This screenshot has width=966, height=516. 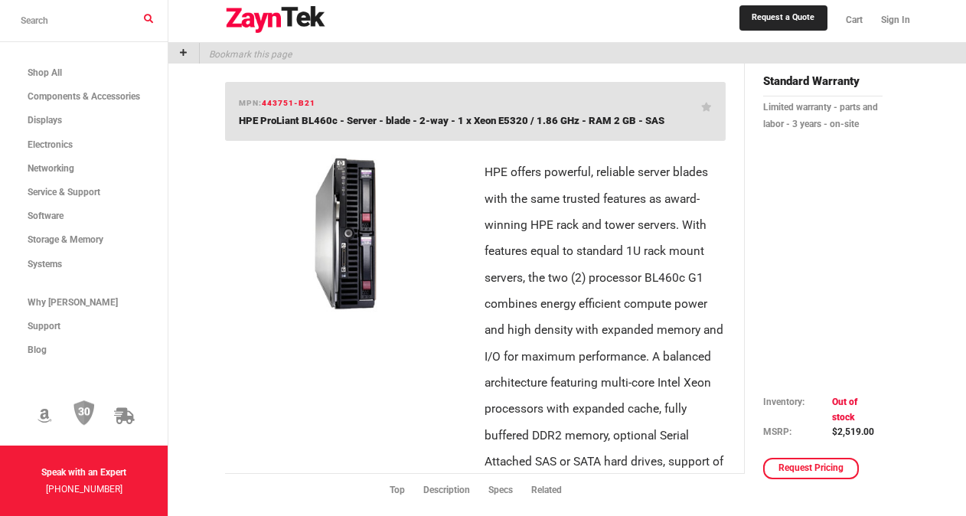 I want to click on span: Systems, so click(x=44, y=264).